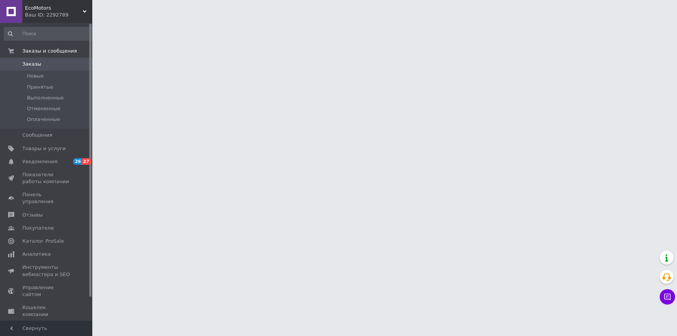 Image resolution: width=677 pixels, height=336 pixels. Describe the element at coordinates (32, 64) in the screenshot. I see `span: Заказы` at that location.